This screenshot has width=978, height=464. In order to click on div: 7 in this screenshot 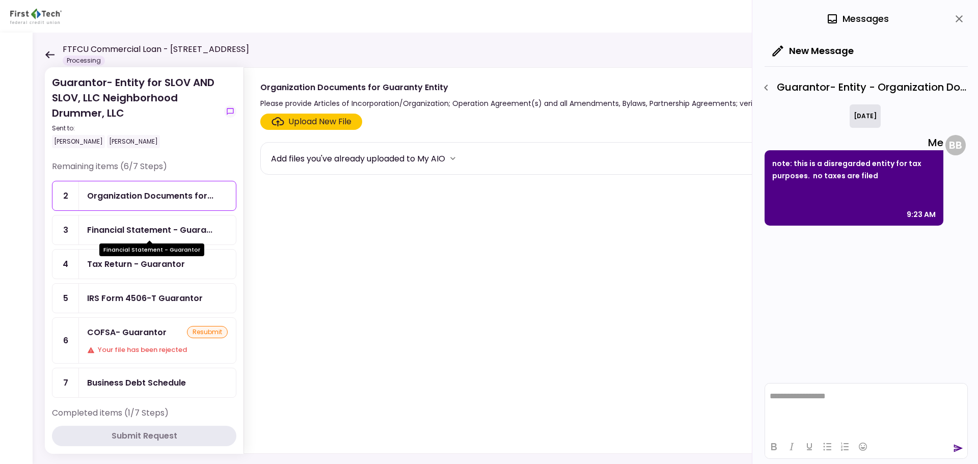, I will do `click(66, 382)`.